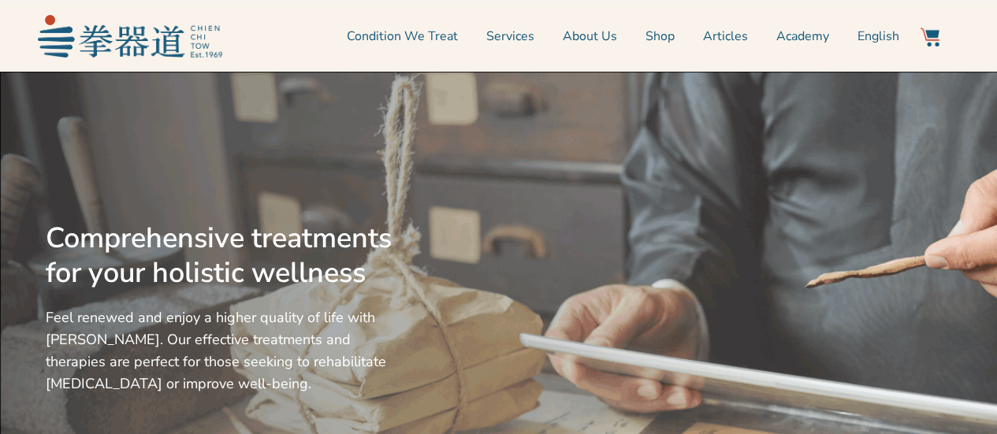 The height and width of the screenshot is (434, 997). Describe the element at coordinates (878, 36) in the screenshot. I see `a: English` at that location.